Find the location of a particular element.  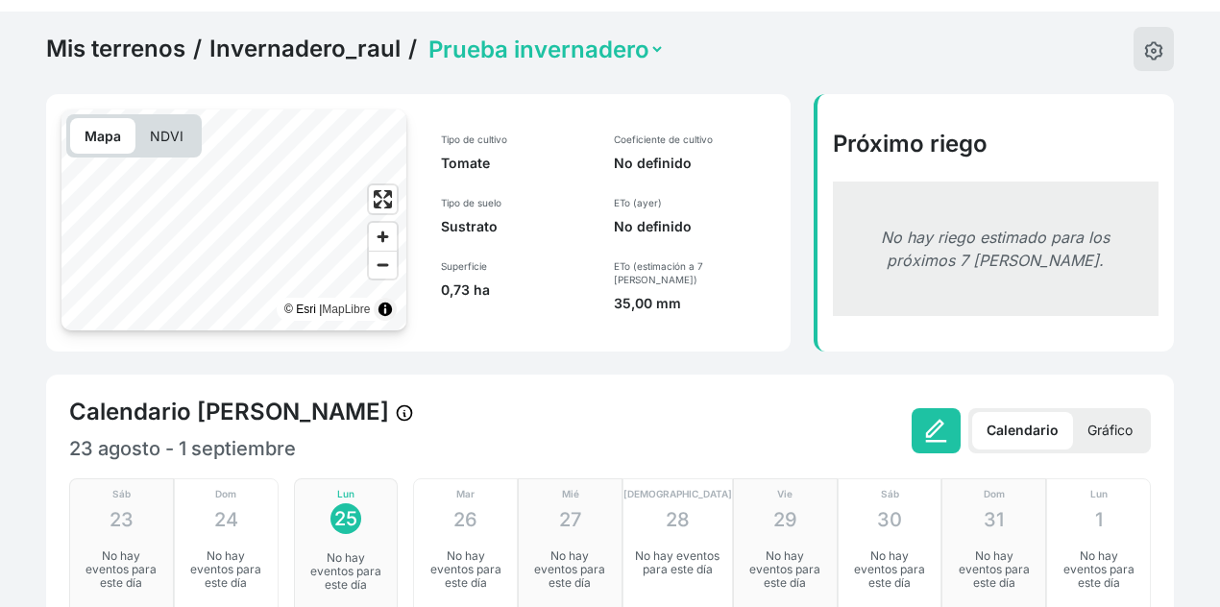

p: Tipo de cultivo is located at coordinates (516, 139).